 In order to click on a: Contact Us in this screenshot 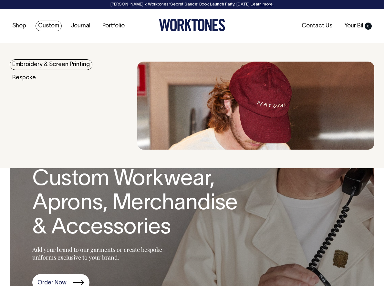, I will do `click(317, 26)`.